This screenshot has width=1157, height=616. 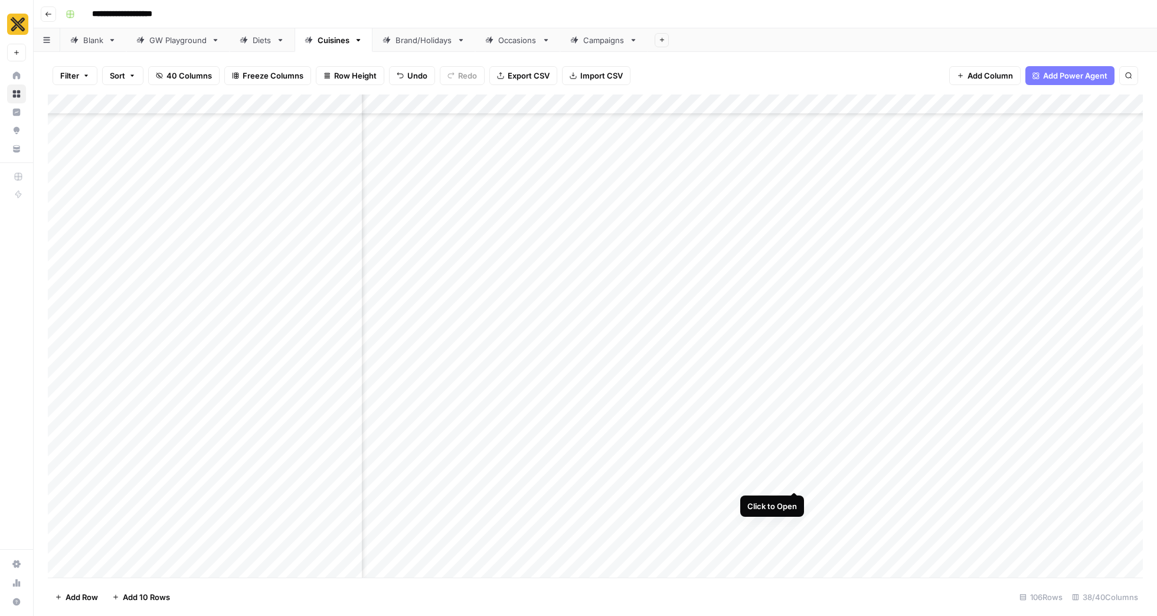 What do you see at coordinates (1105, 597) in the screenshot?
I see `div: 38/40 Columns` at bounding box center [1105, 597].